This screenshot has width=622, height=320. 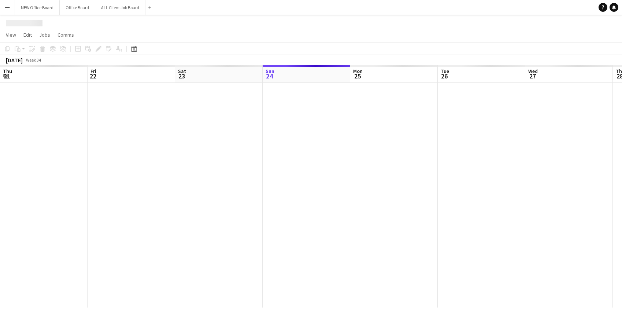 I want to click on span: Thu, so click(x=7, y=71).